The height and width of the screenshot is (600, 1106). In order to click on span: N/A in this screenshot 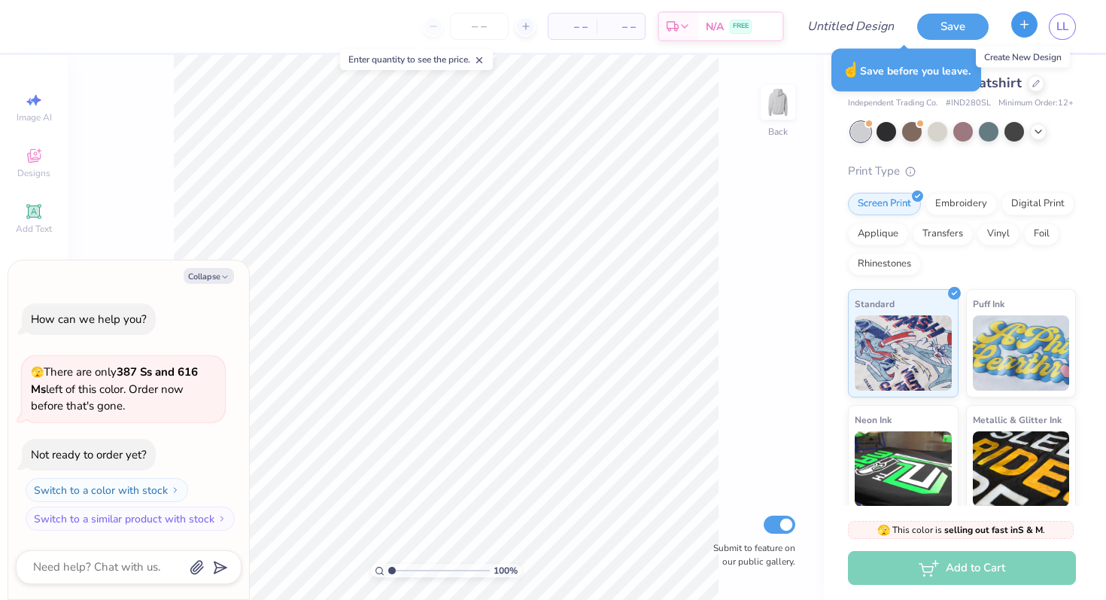, I will do `click(715, 26)`.